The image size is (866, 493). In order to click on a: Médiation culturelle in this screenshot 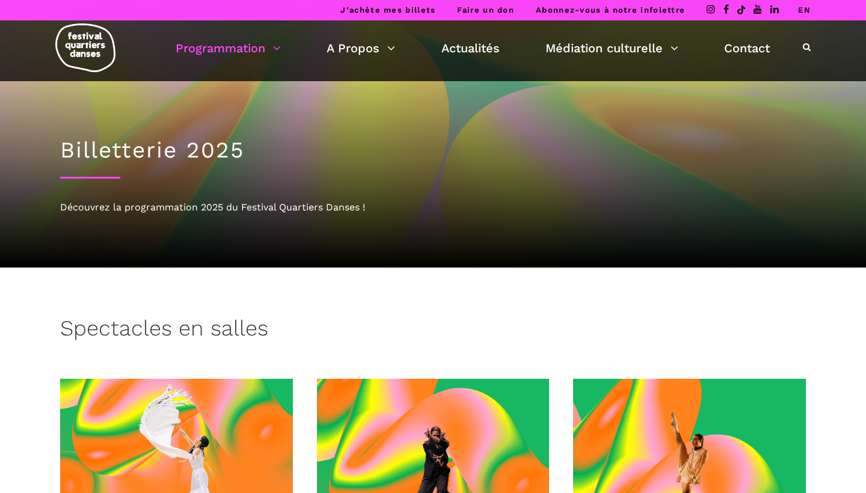, I will do `click(612, 48)`.